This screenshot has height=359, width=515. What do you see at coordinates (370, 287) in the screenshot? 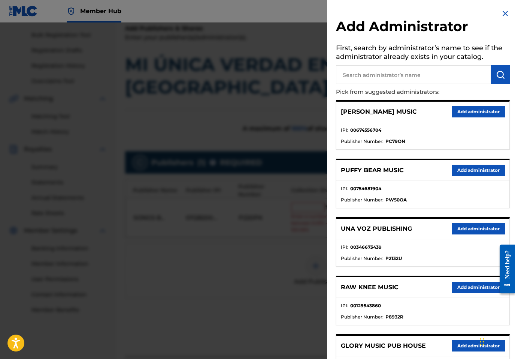
I see `p: RAW KNEE MUSIC` at bounding box center [370, 287].